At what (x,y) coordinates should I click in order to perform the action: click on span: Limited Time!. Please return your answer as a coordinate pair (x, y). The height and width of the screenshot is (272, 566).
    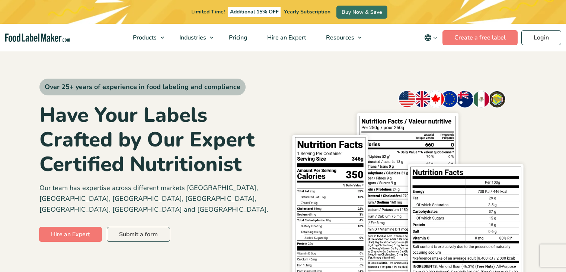
    Looking at the image, I should click on (208, 12).